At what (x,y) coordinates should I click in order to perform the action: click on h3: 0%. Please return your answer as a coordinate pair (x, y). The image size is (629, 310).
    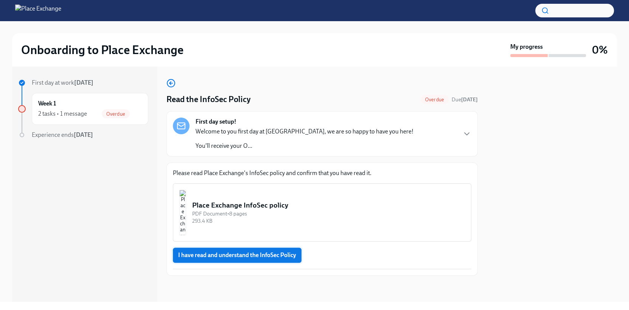
    Looking at the image, I should click on (600, 50).